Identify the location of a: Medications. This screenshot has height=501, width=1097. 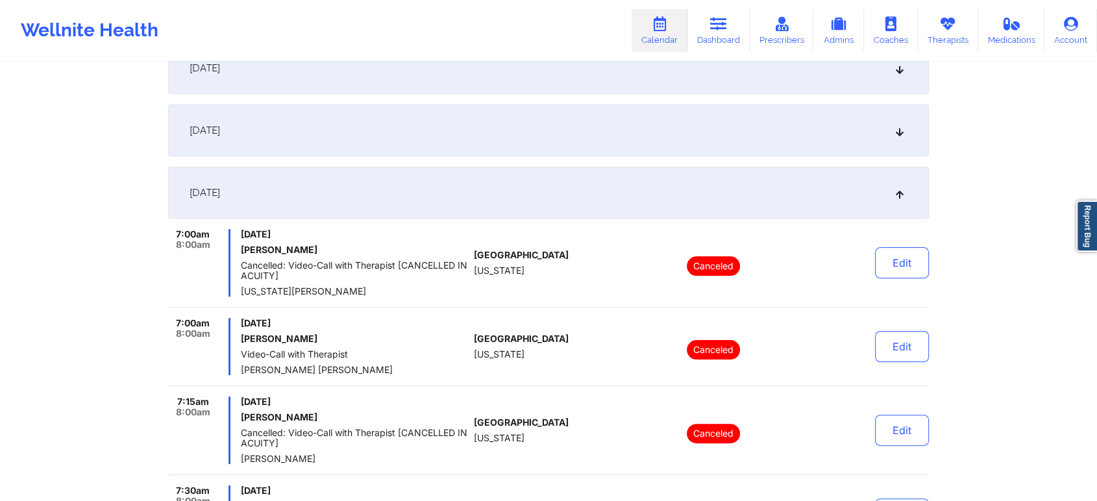
(1011, 30).